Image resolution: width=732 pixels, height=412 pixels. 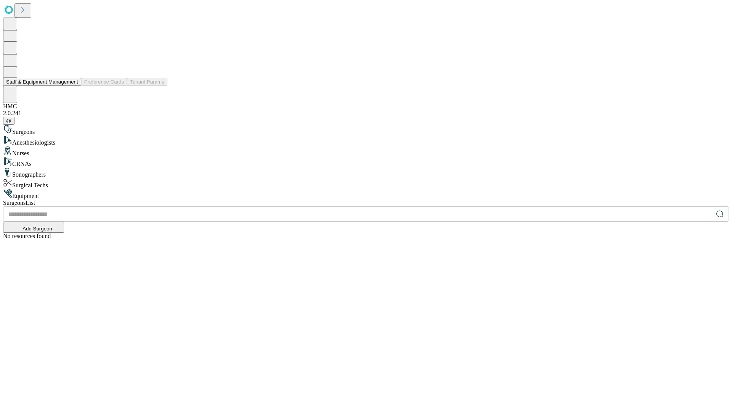 I want to click on span: Add Surgeon, so click(x=37, y=229).